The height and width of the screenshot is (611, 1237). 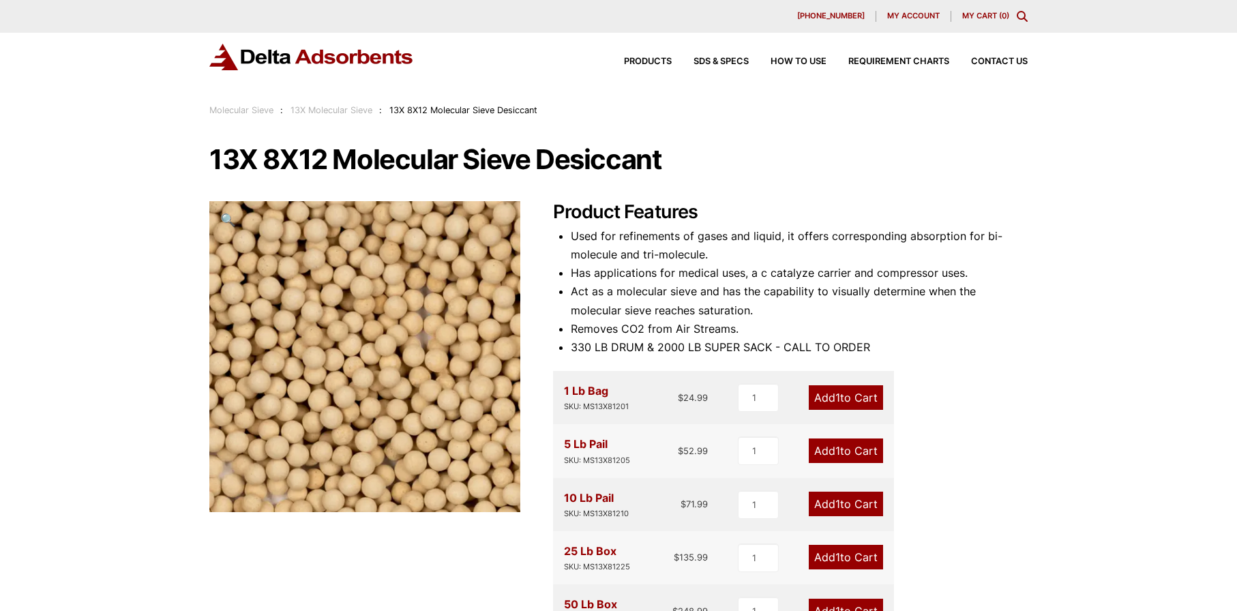 What do you see at coordinates (799, 301) in the screenshot?
I see `li: Act as a molecular sieve and has the capability to visually determine when the molecular sieve re...` at bounding box center [799, 301].